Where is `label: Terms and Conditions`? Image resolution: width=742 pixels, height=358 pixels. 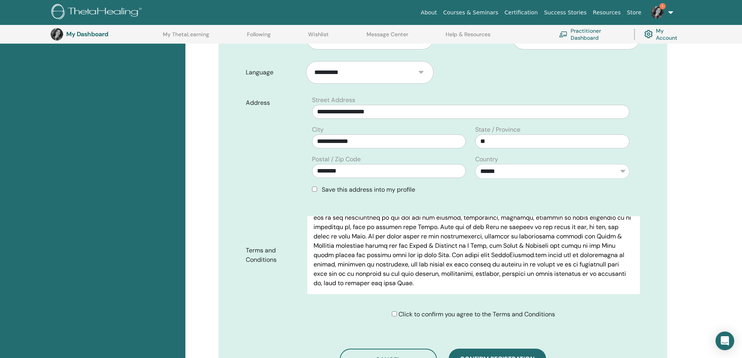
label: Terms and Conditions is located at coordinates (274, 255).